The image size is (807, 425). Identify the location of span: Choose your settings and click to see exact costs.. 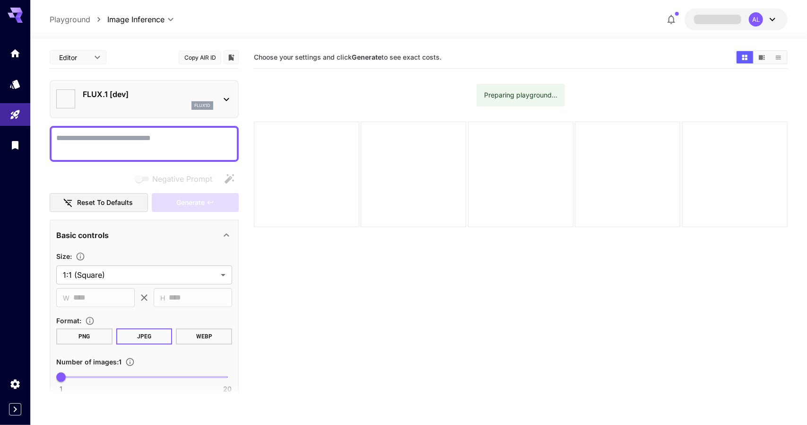
(348, 57).